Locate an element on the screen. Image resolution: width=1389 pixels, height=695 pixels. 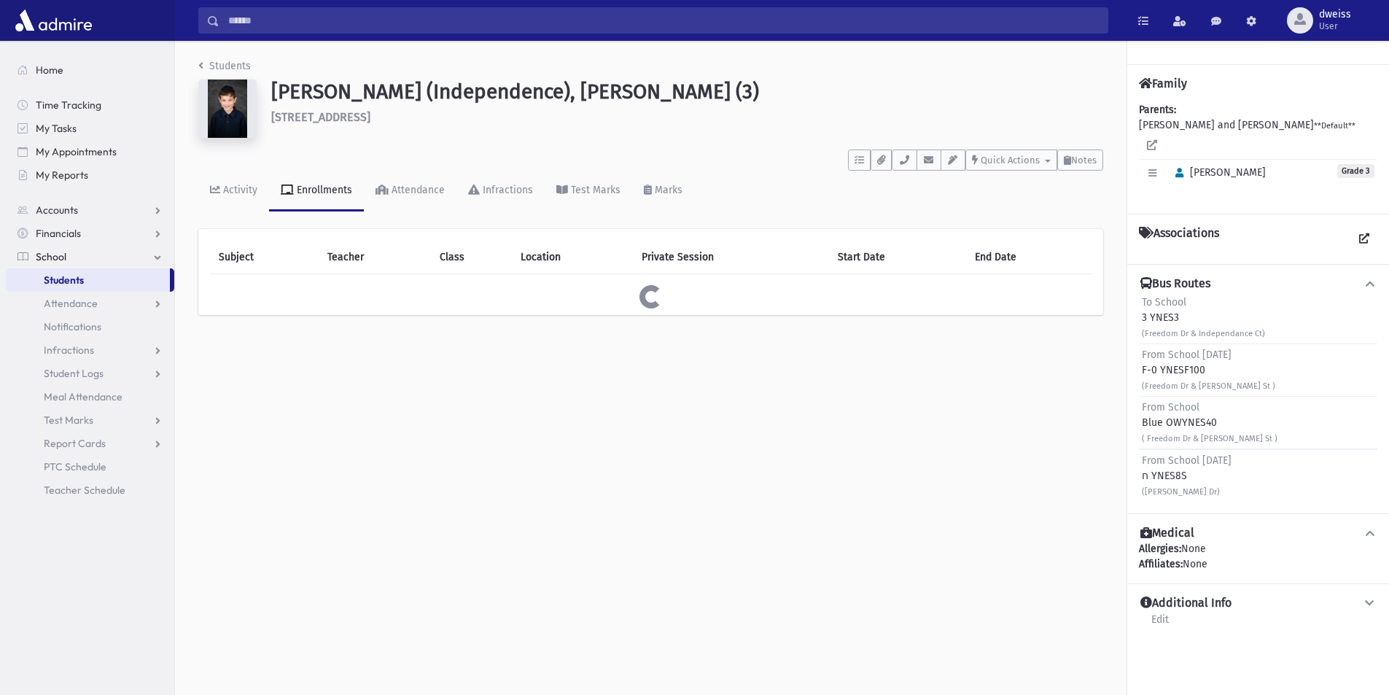
span: Quick Actions is located at coordinates (1010, 160).